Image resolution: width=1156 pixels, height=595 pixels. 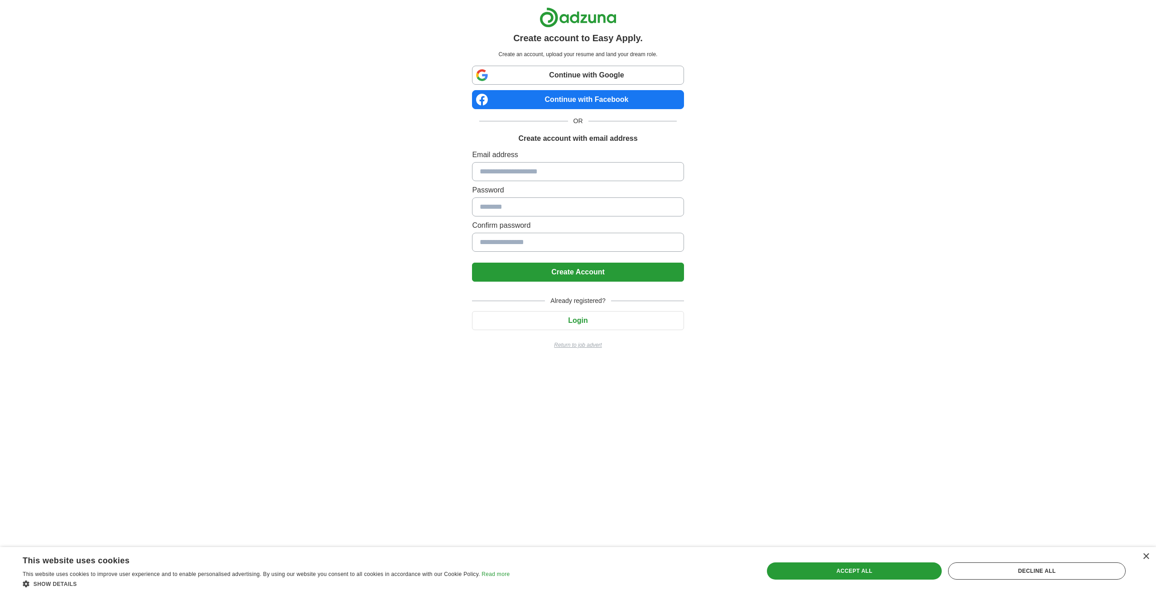 What do you see at coordinates (577, 155) in the screenshot?
I see `label: Email address` at bounding box center [577, 155].